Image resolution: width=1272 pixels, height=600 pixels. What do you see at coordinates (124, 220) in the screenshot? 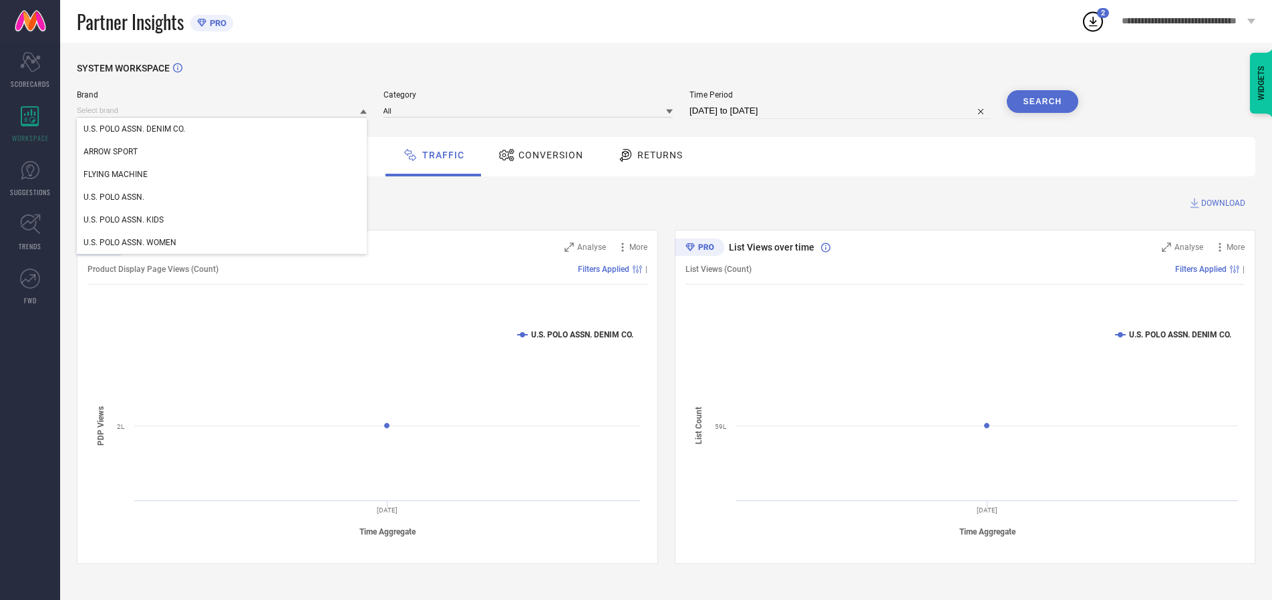
I see `span: U.S. POLO ASSN. KIDS` at bounding box center [124, 220].